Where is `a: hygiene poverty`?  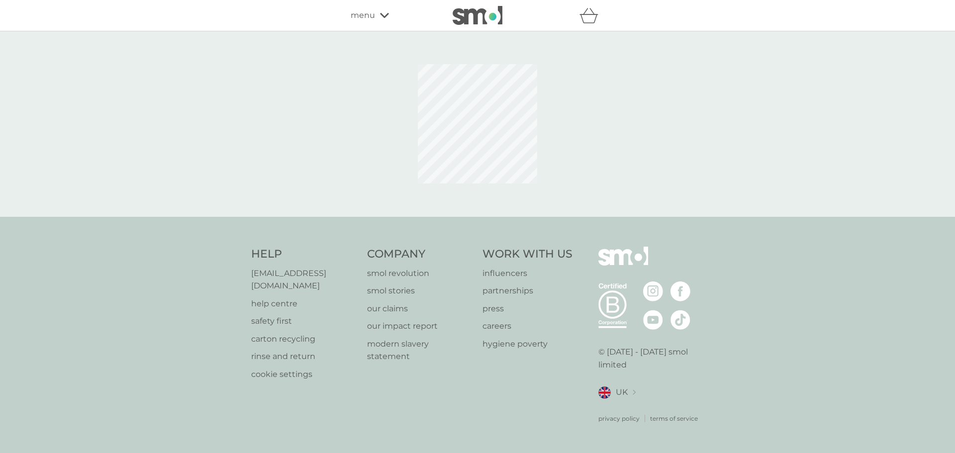 a: hygiene poverty is located at coordinates (527, 344).